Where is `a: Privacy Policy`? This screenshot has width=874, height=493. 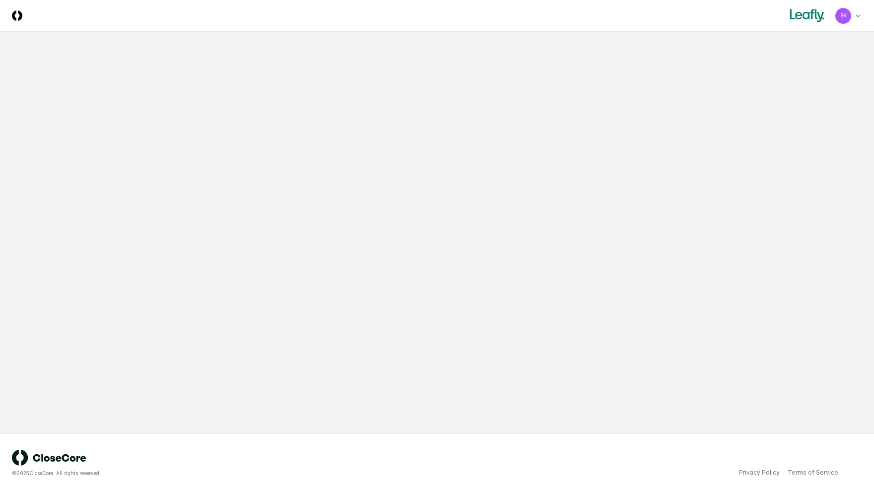 a: Privacy Policy is located at coordinates (760, 472).